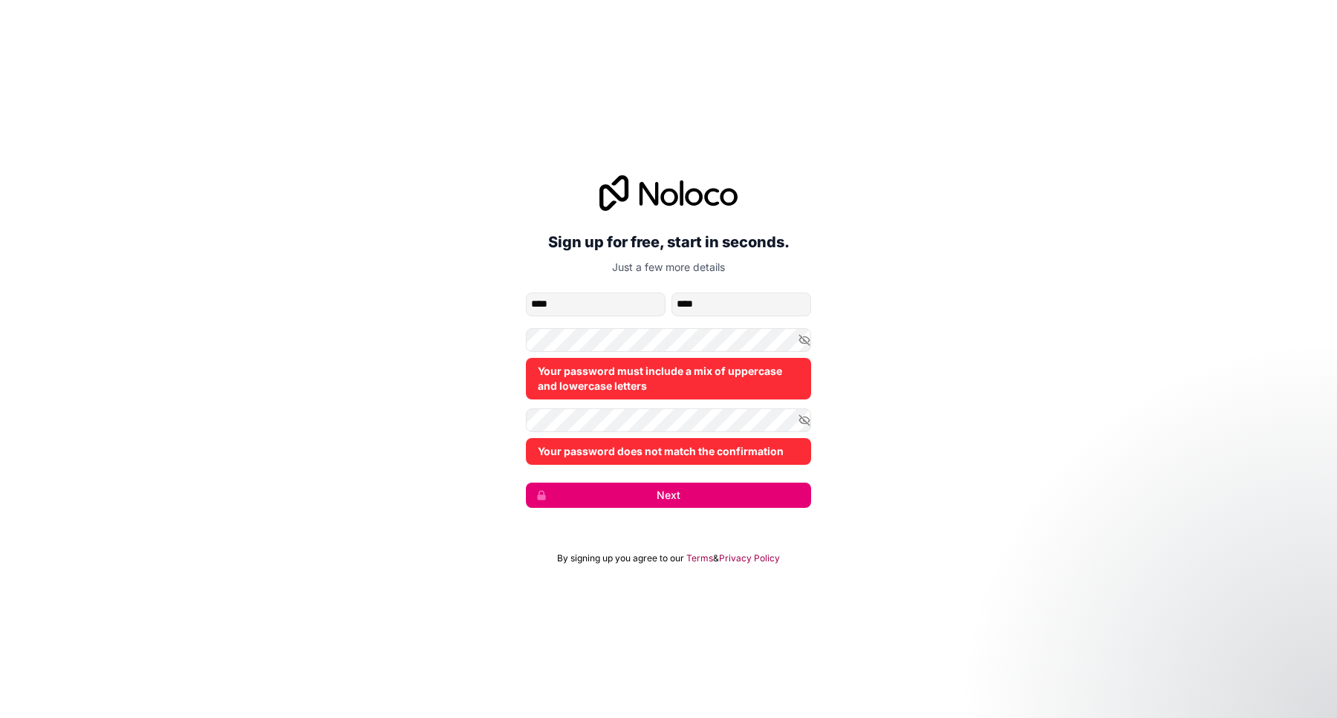 Image resolution: width=1337 pixels, height=718 pixels. Describe the element at coordinates (669, 495) in the screenshot. I see `button: Next` at that location.